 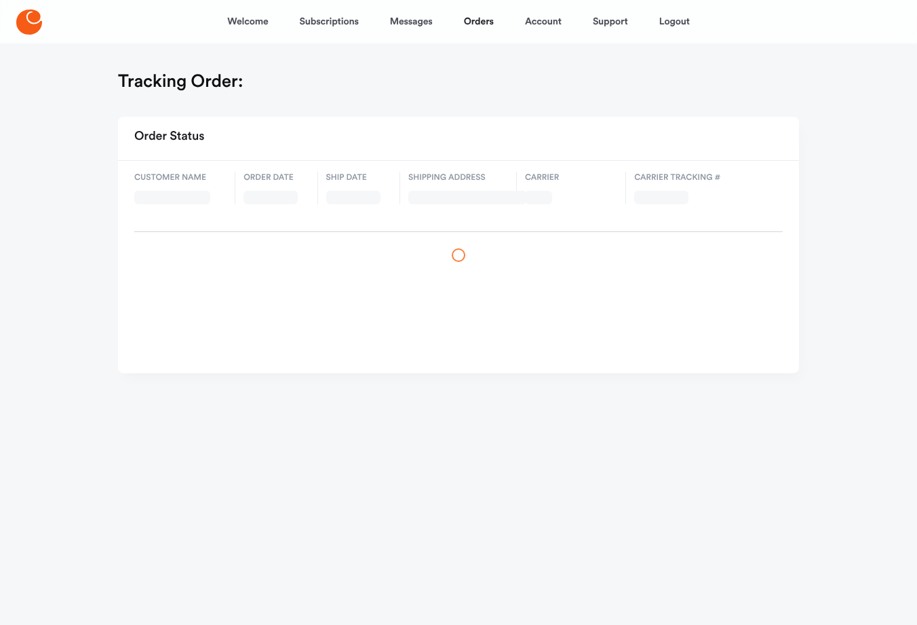 I want to click on span: Customer name, so click(x=180, y=178).